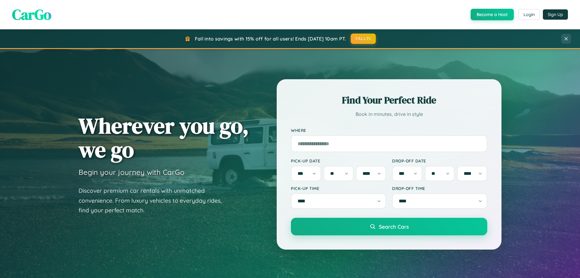 Image resolution: width=580 pixels, height=278 pixels. Describe the element at coordinates (529, 14) in the screenshot. I see `button: Login` at that location.